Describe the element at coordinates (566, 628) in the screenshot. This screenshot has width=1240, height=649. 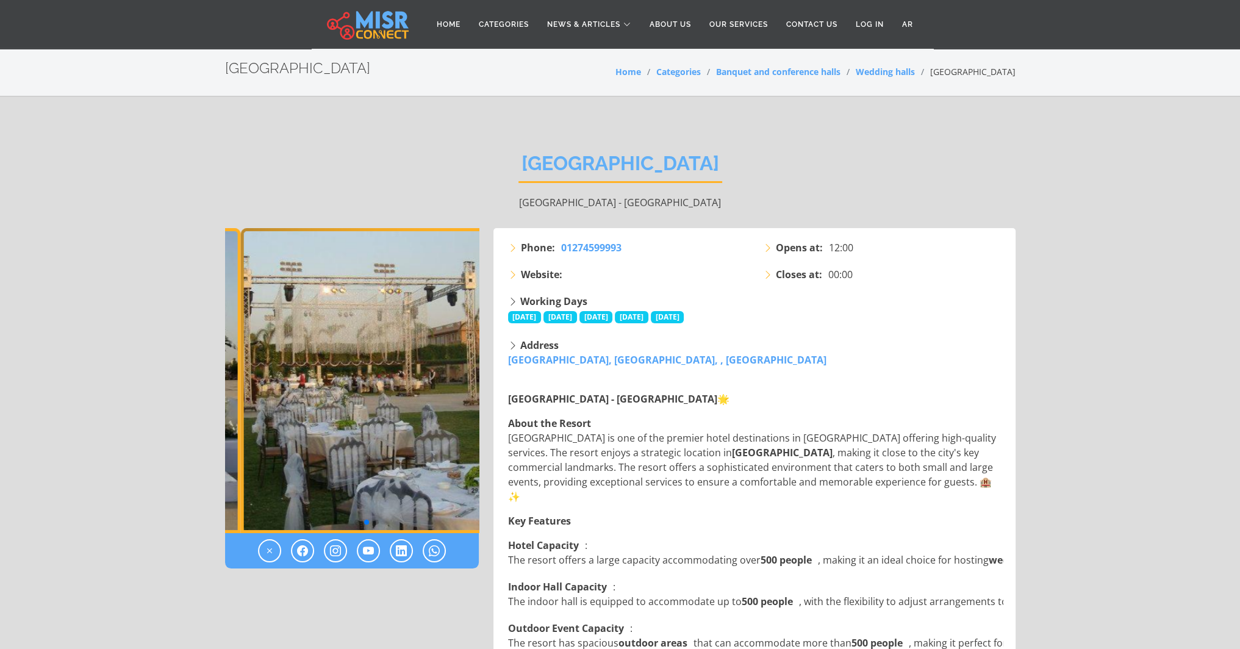
I see `strong: Outdoor Event Capacity` at that location.